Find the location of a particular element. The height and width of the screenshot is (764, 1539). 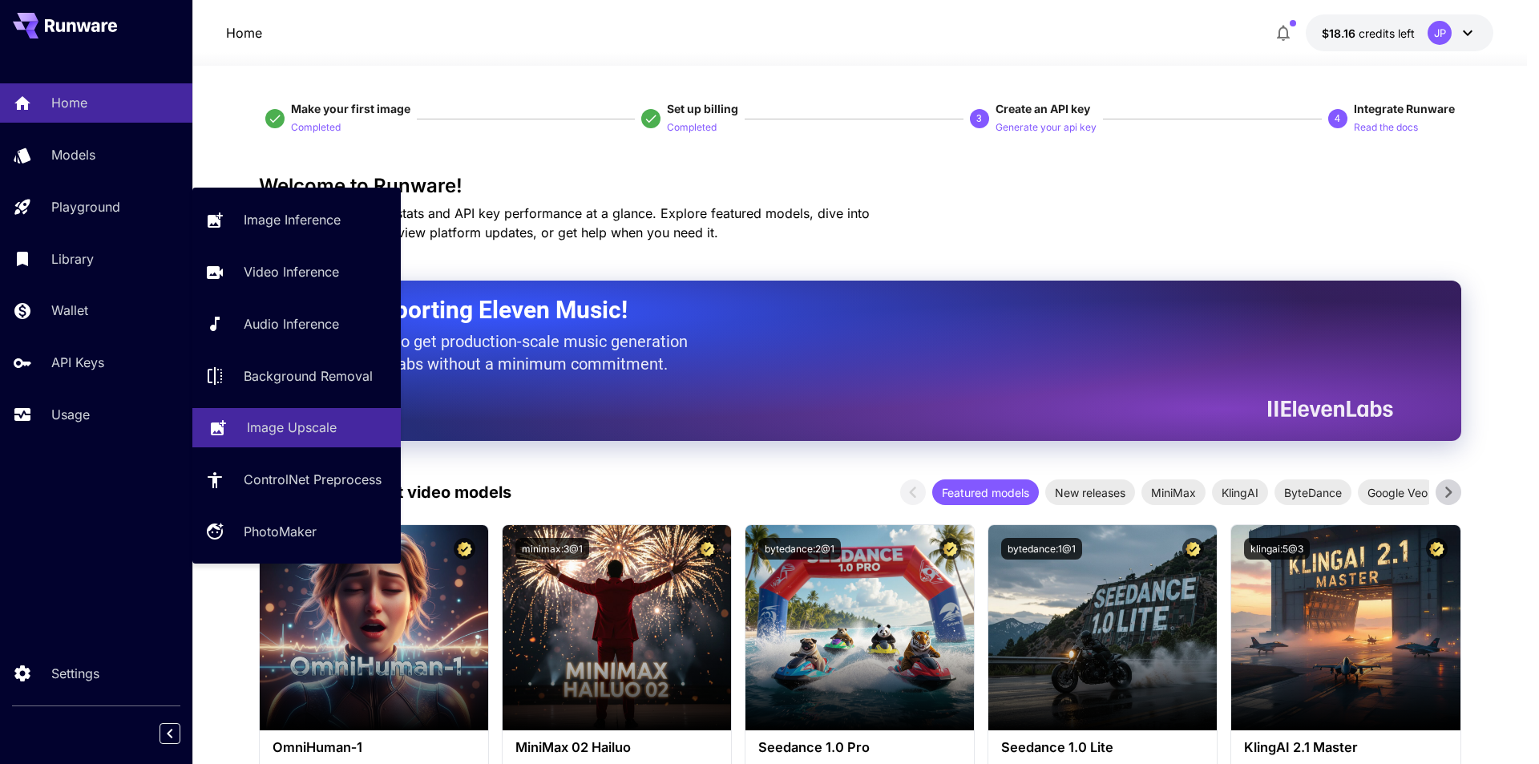

p: Playground is located at coordinates (86, 207).